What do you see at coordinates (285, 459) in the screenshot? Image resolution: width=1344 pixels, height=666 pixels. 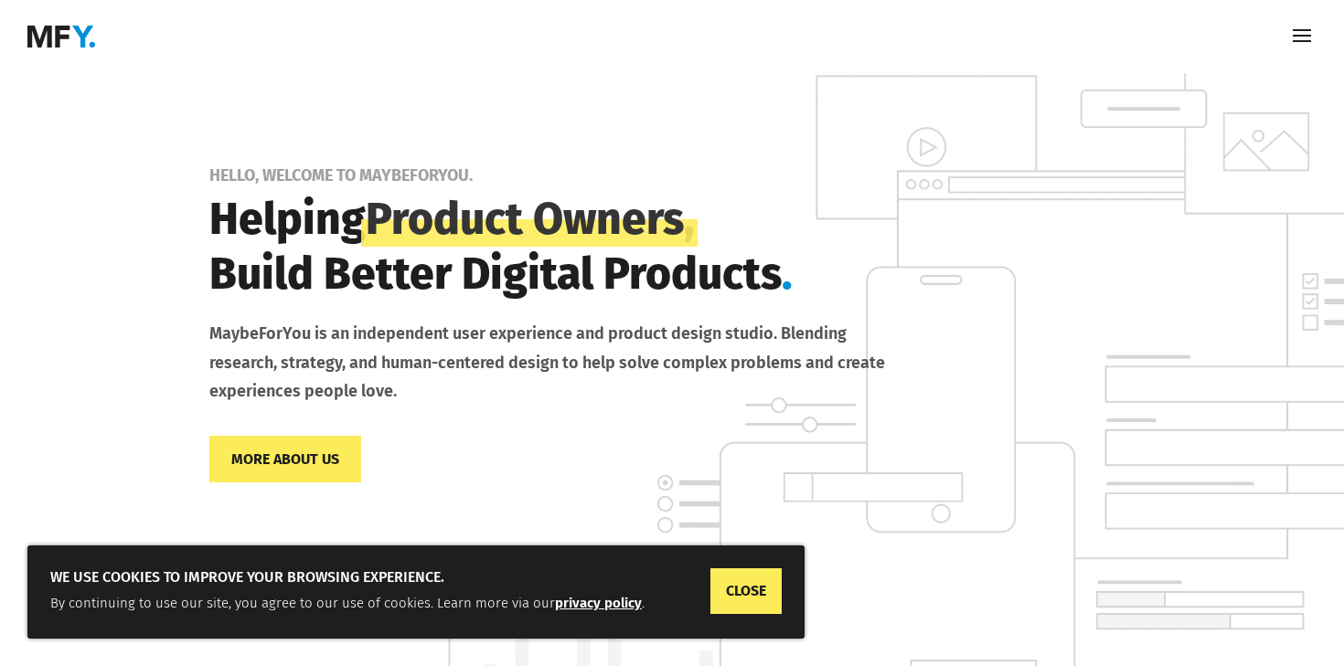 I see `a: More About Us` at bounding box center [285, 459].